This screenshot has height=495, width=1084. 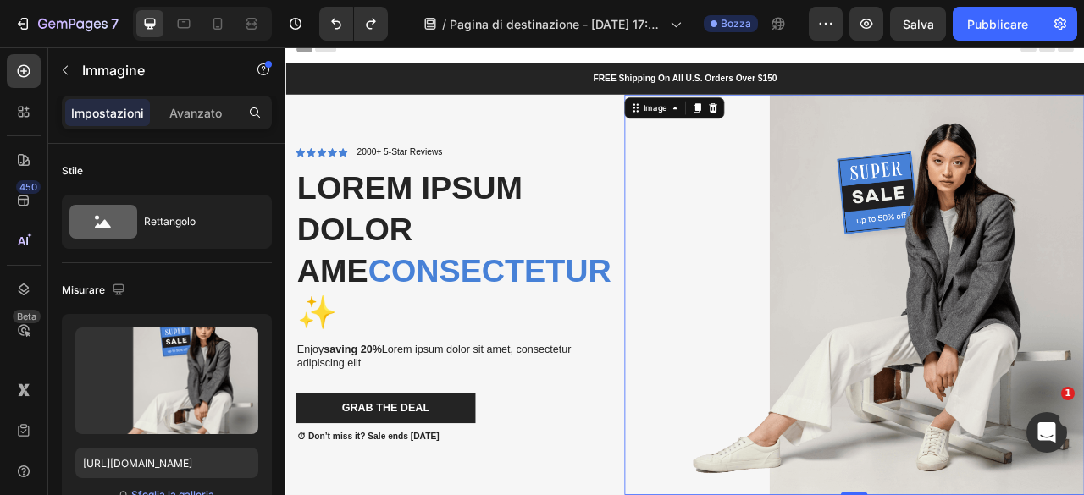 I want to click on span: consectetur, so click(x=259, y=284).